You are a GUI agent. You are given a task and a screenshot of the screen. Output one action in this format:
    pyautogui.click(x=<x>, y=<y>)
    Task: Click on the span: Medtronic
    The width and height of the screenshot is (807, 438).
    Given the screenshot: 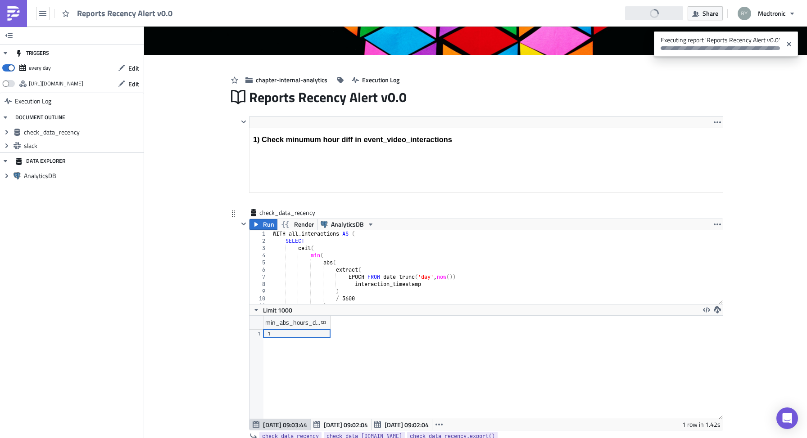 What is the action you would take?
    pyautogui.click(x=771, y=13)
    